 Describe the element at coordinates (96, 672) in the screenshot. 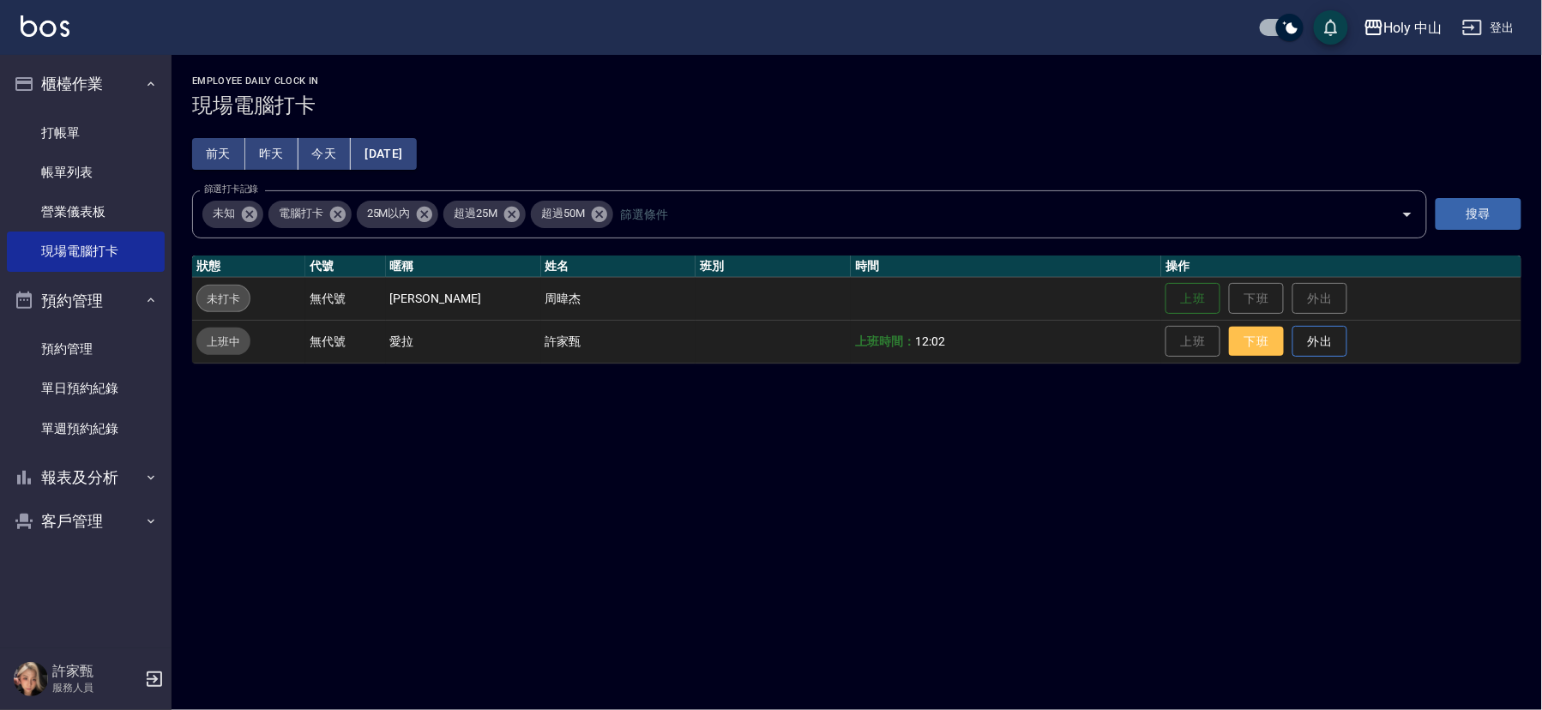

I see `h5: 許家甄` at that location.